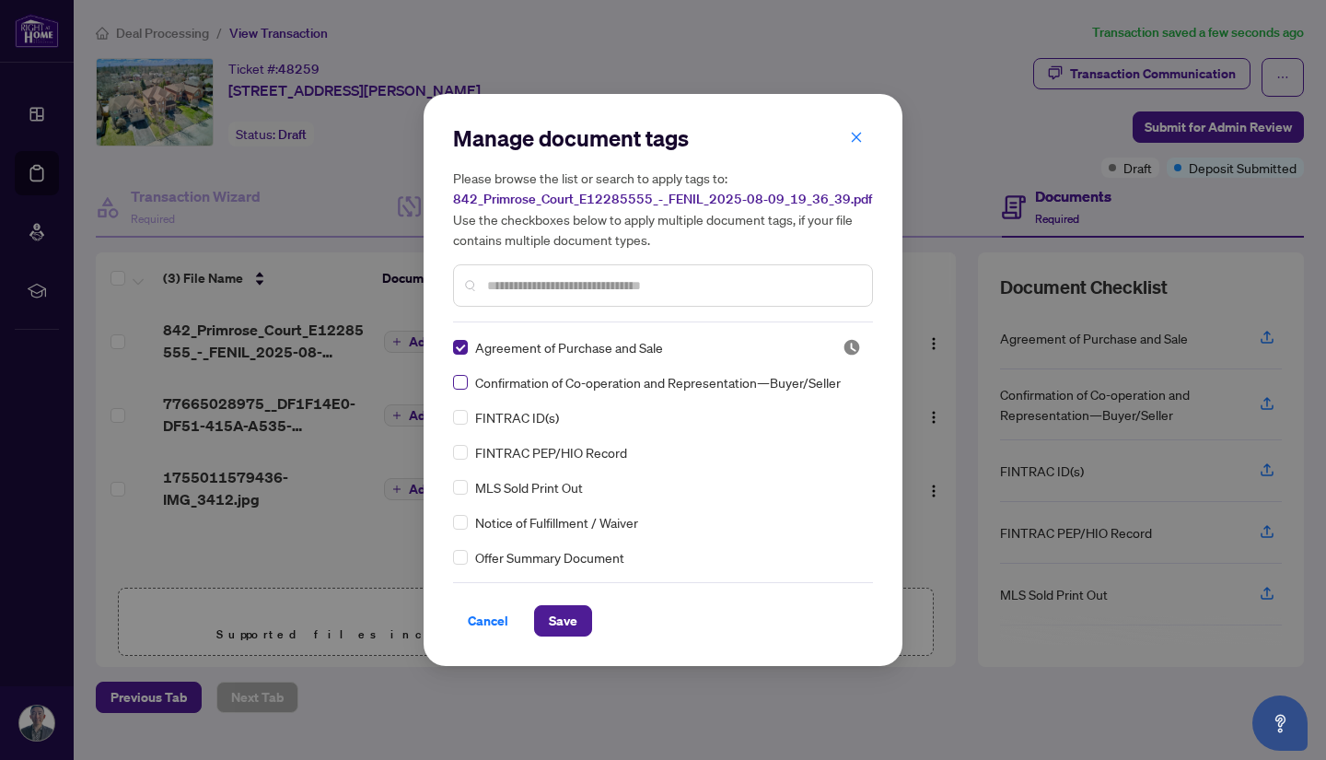 The height and width of the screenshot is (760, 1326). I want to click on span: Offer Summary Document, so click(550, 557).